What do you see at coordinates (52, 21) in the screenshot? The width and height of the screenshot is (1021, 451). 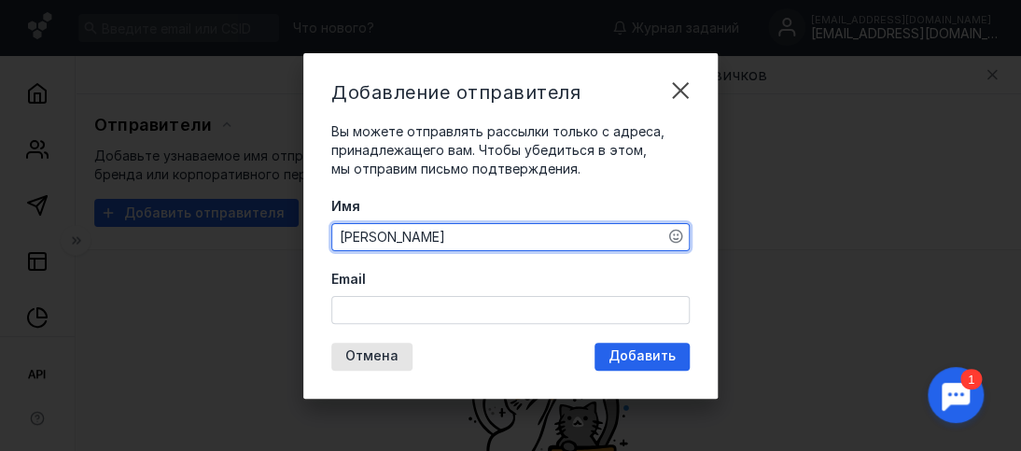 I see `div: 1` at bounding box center [52, 21].